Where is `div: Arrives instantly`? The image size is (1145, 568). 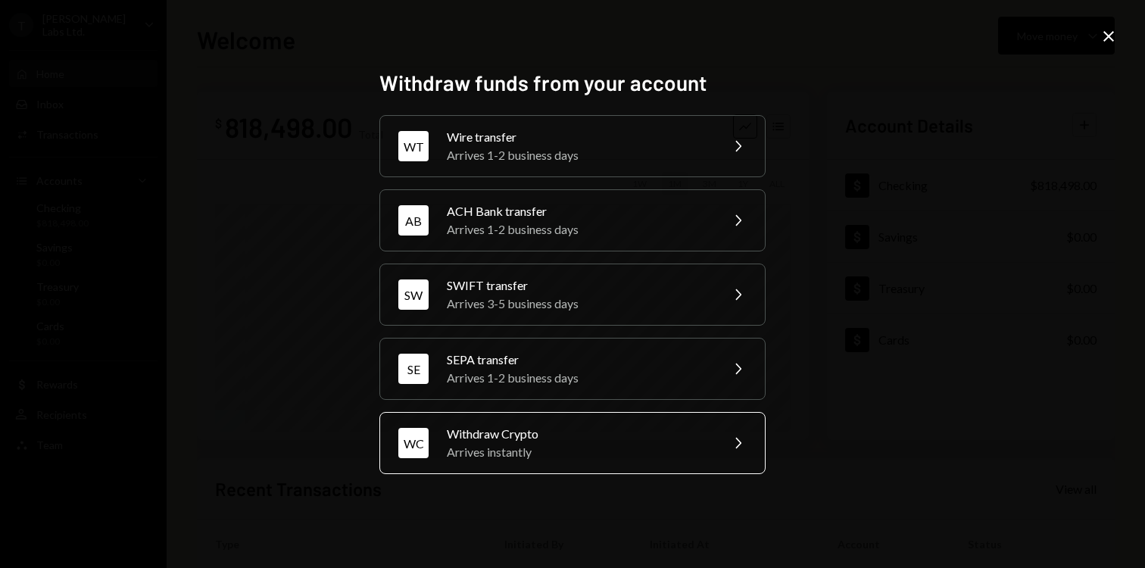
div: Arrives instantly is located at coordinates (578, 452).